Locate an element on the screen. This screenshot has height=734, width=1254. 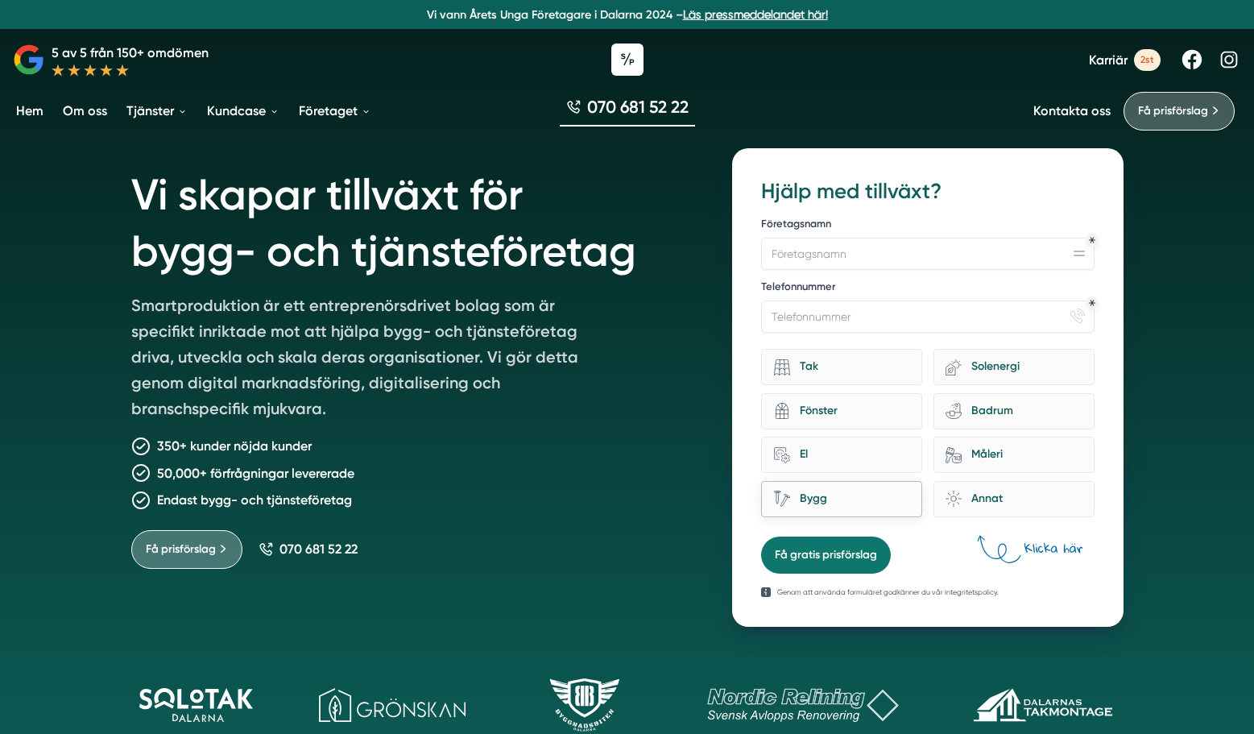
p: 50,000+ förfrågningar levererade is located at coordinates (255, 473).